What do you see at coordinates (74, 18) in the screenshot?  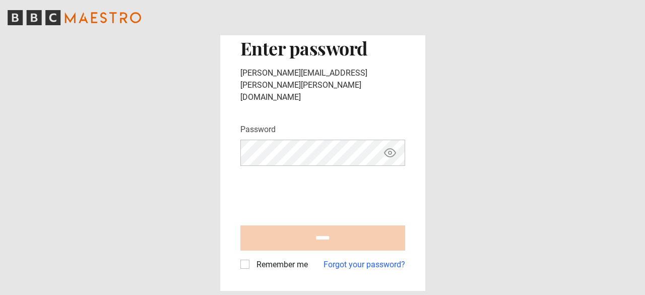 I see `a: BBC Maestro` at bounding box center [74, 18].